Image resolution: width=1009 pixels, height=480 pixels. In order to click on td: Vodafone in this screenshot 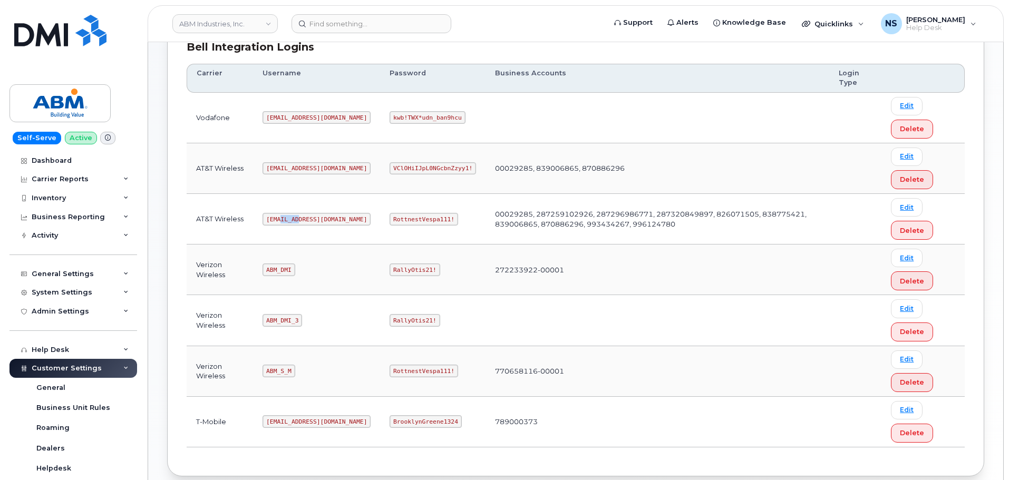, I will do `click(220, 118)`.